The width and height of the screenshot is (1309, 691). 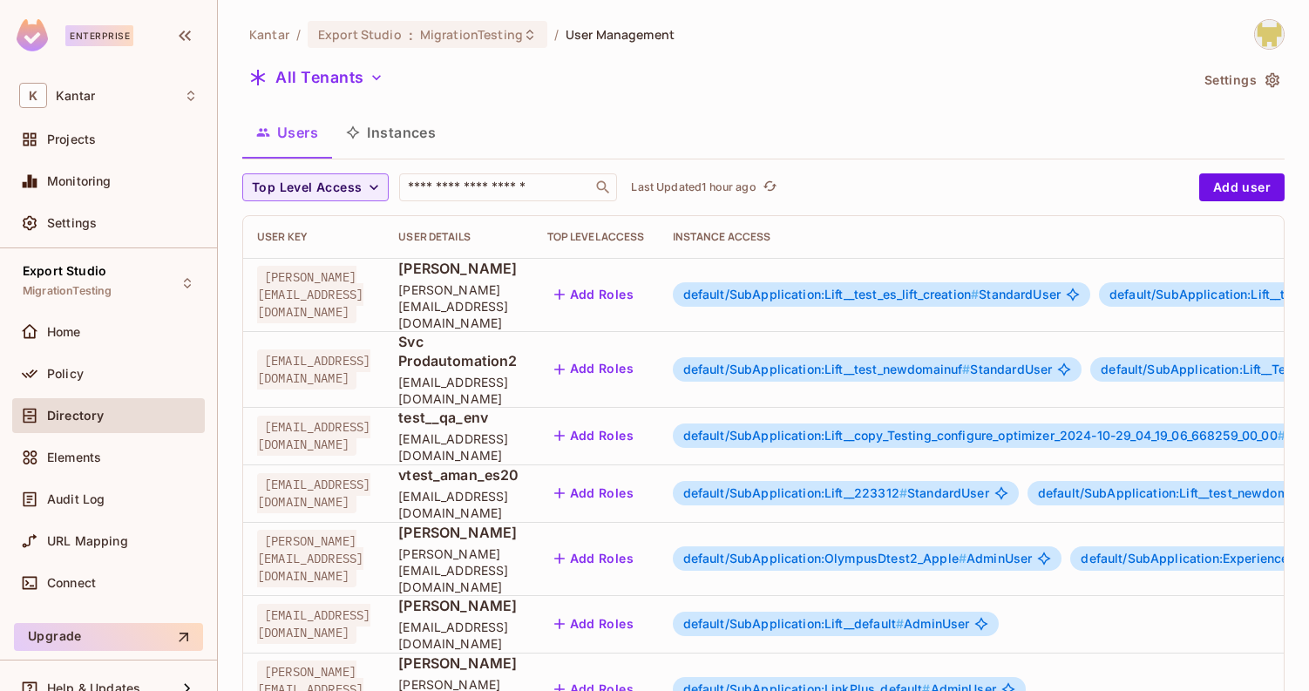 What do you see at coordinates (769, 187) in the screenshot?
I see `span: refresh` at bounding box center [769, 187].